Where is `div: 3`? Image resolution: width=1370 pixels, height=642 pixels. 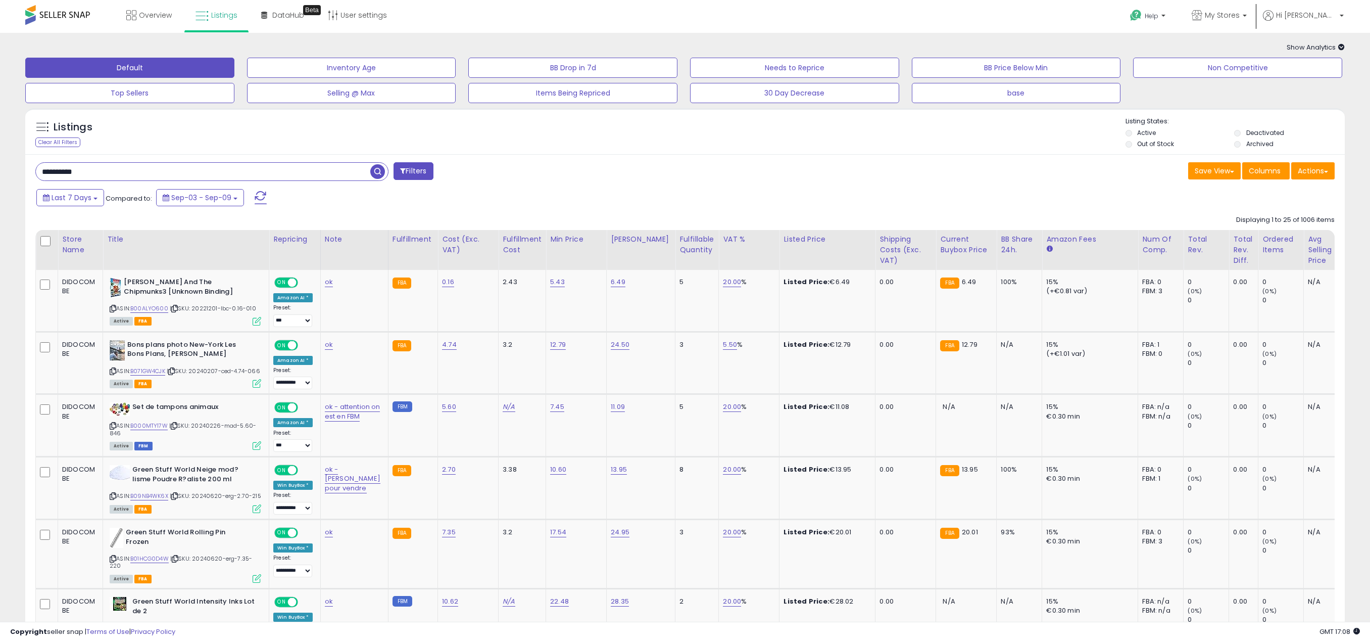
div: 3 is located at coordinates (695, 345).